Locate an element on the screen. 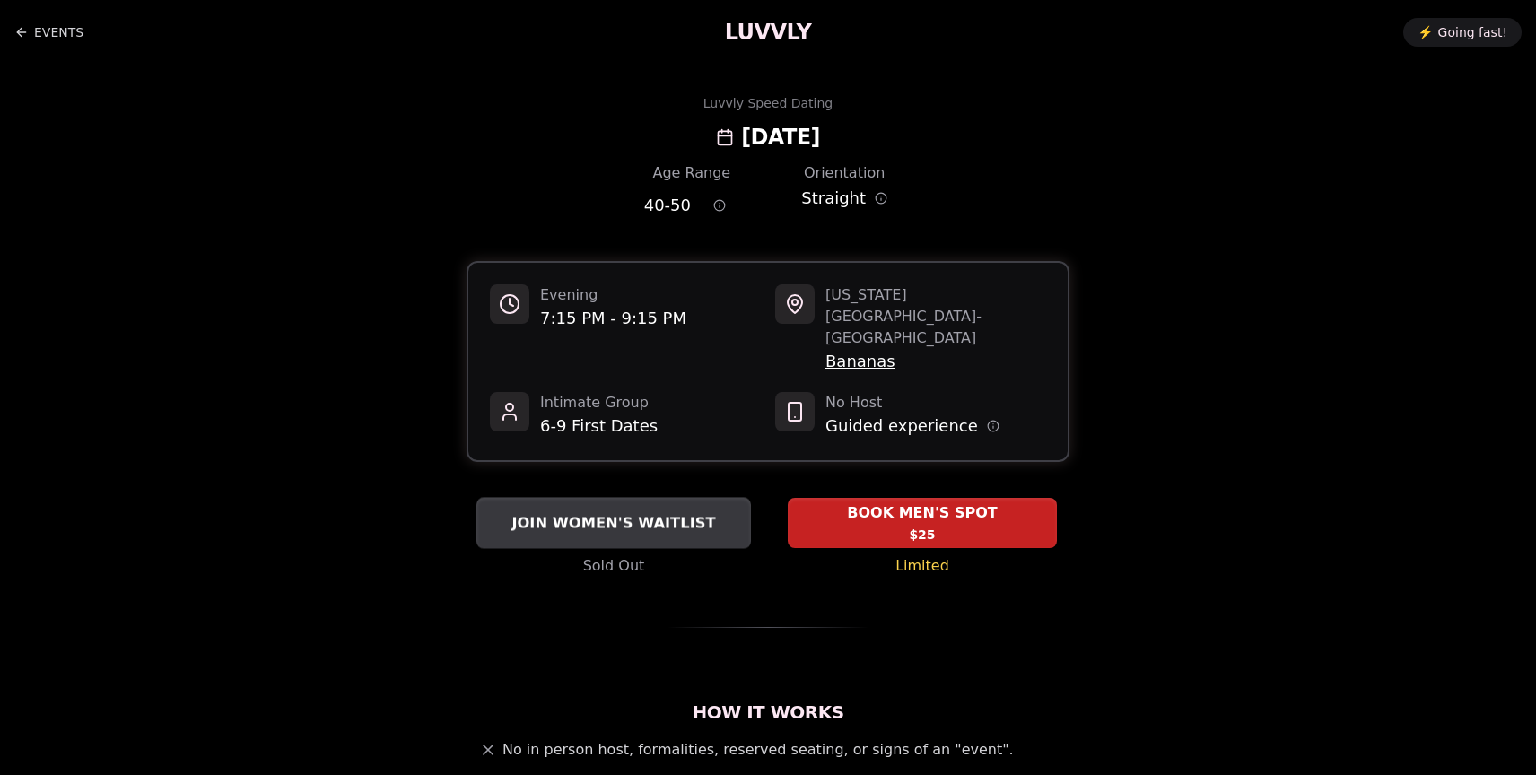  span: 6-9 First Dates is located at coordinates (598, 426).